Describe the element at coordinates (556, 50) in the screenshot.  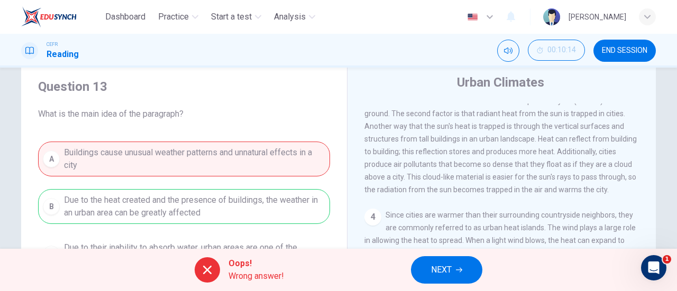
I see `button: 00:10:14` at that location.